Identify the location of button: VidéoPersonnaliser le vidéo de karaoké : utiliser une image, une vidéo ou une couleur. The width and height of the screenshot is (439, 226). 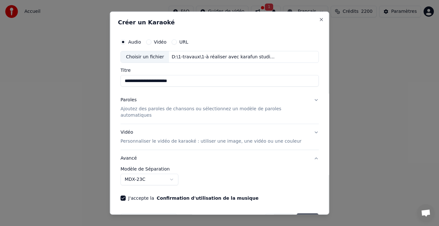
(219, 137).